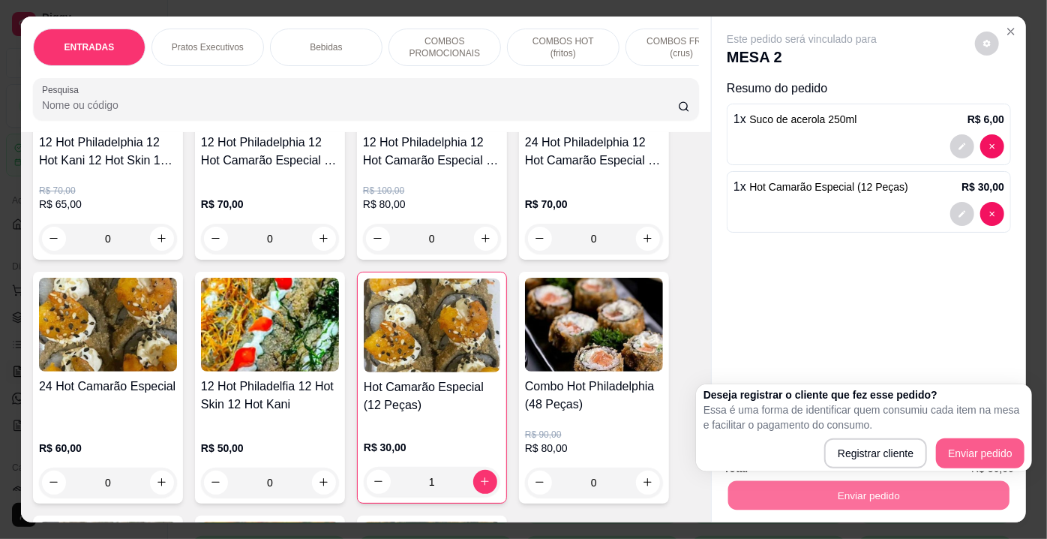 This screenshot has width=1047, height=539. Describe the element at coordinates (108, 386) in the screenshot. I see `h4: 24 Hot Camarão Especial` at that location.